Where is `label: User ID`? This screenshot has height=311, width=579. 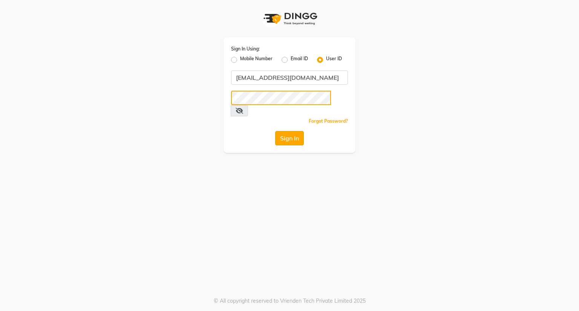
label: User ID is located at coordinates (334, 60).